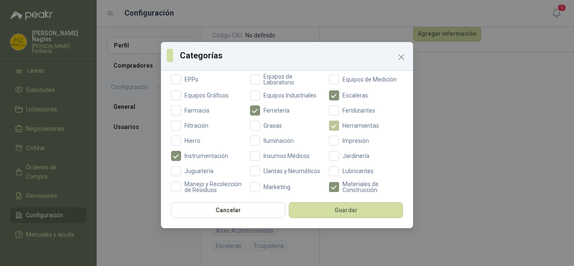  What do you see at coordinates (356, 156) in the screenshot?
I see `span: Jardinería` at bounding box center [356, 156].